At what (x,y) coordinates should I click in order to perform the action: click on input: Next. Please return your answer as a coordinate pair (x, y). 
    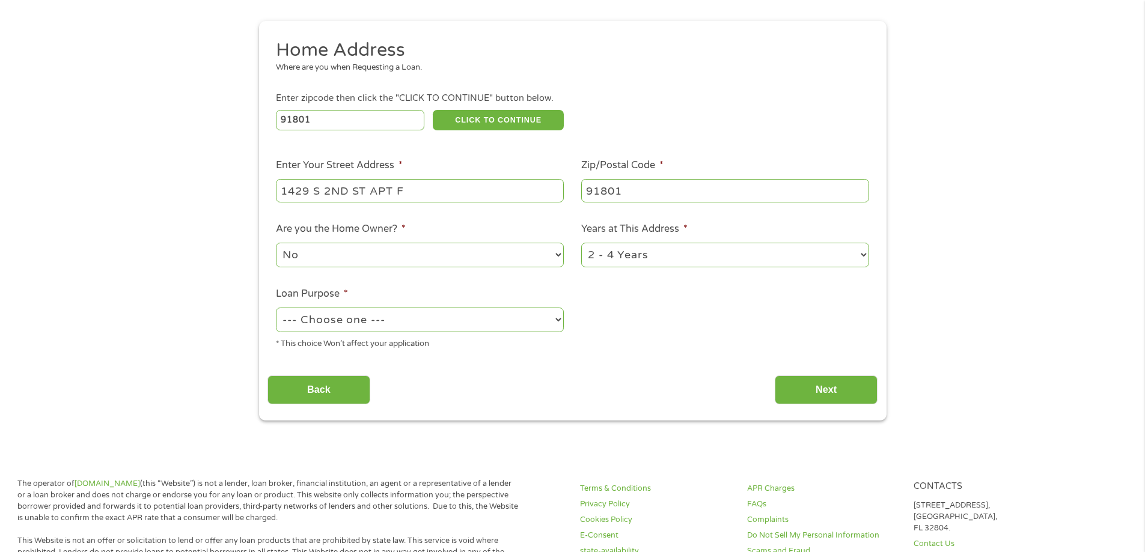
    Looking at the image, I should click on (826, 390).